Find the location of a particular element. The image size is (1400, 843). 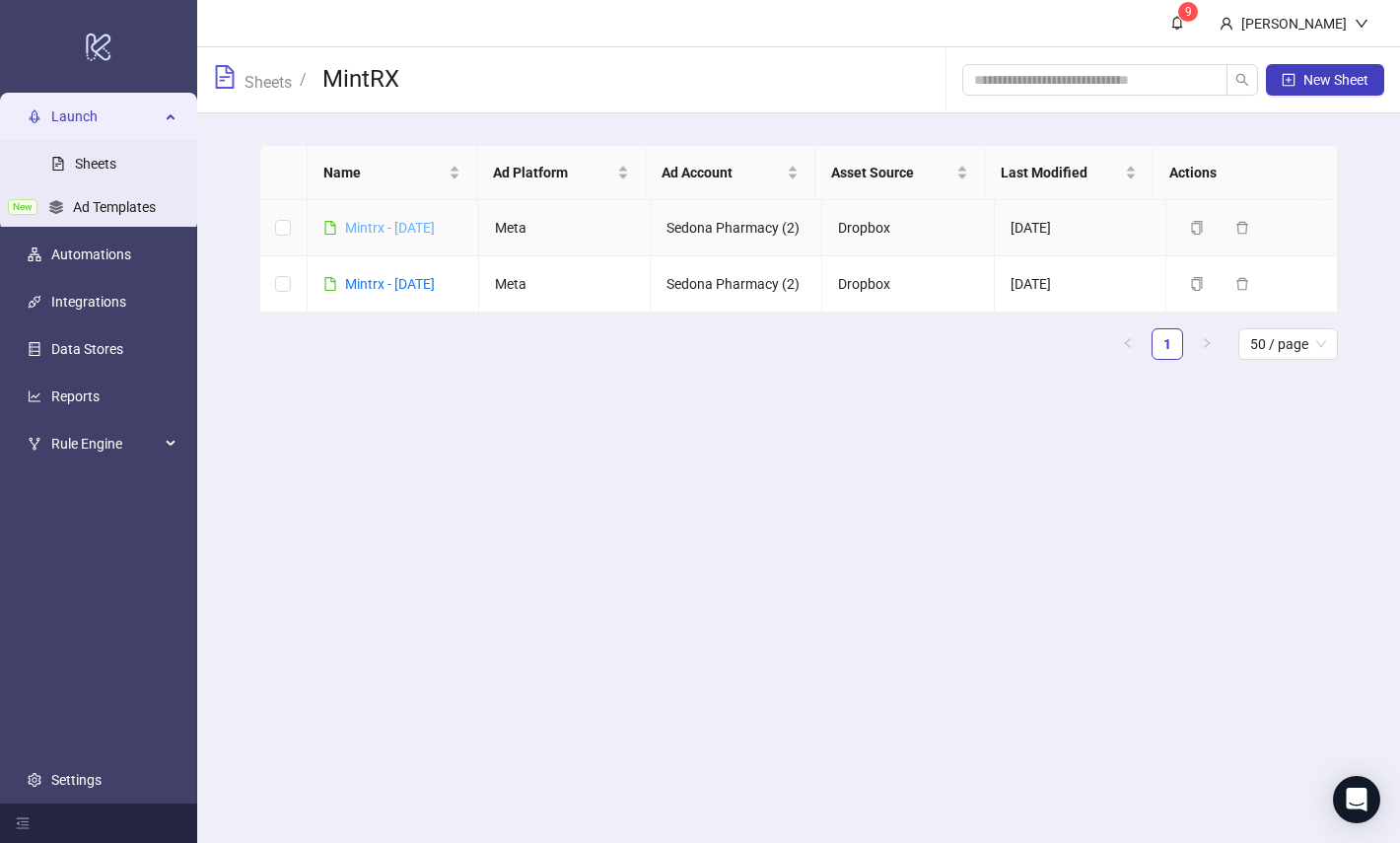

th: Ad Platform is located at coordinates (562, 172).